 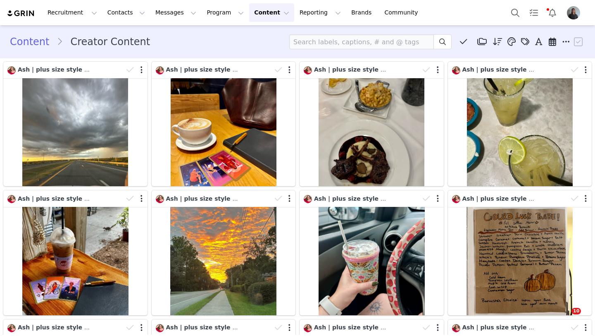 I want to click on a: Content, so click(x=33, y=42).